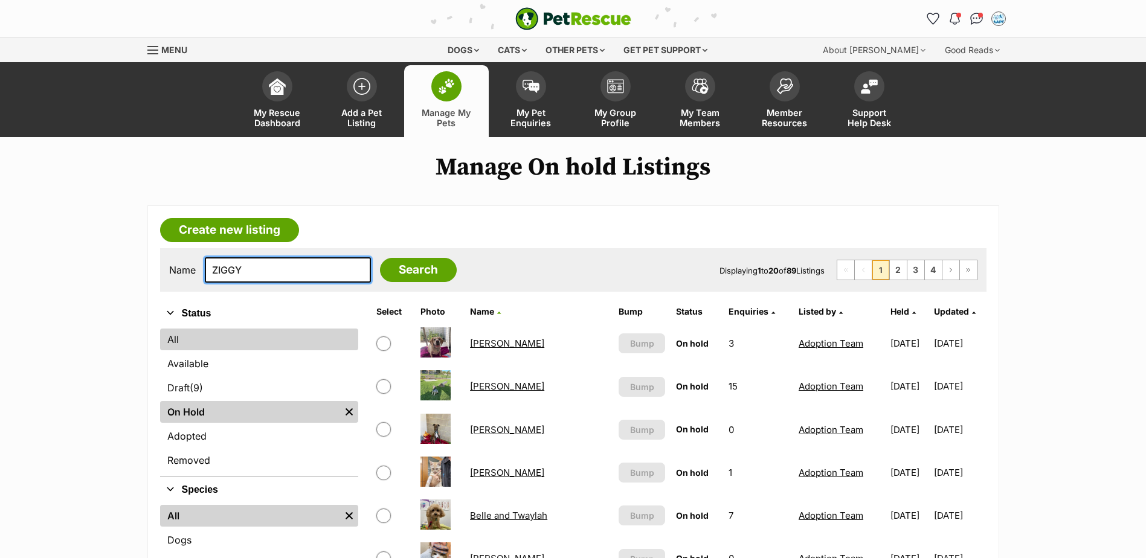 The image size is (1146, 558). What do you see at coordinates (999, 19) in the screenshot?
I see `img: Adoption Team profile pic` at bounding box center [999, 19].